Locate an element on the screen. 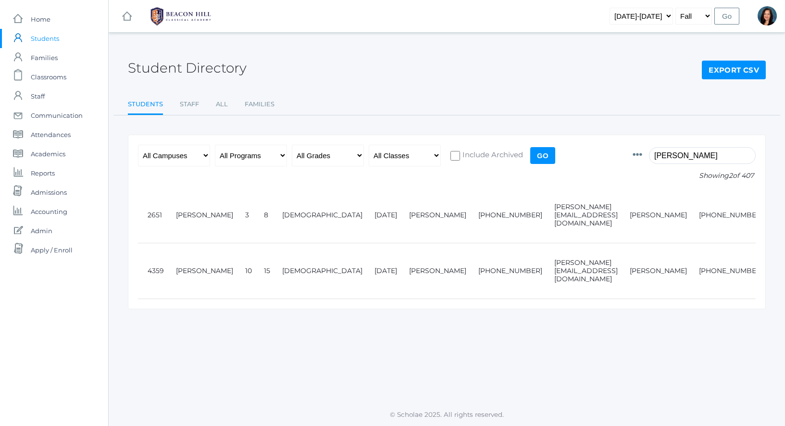 The image size is (785, 426). a: Staff is located at coordinates (189, 104).